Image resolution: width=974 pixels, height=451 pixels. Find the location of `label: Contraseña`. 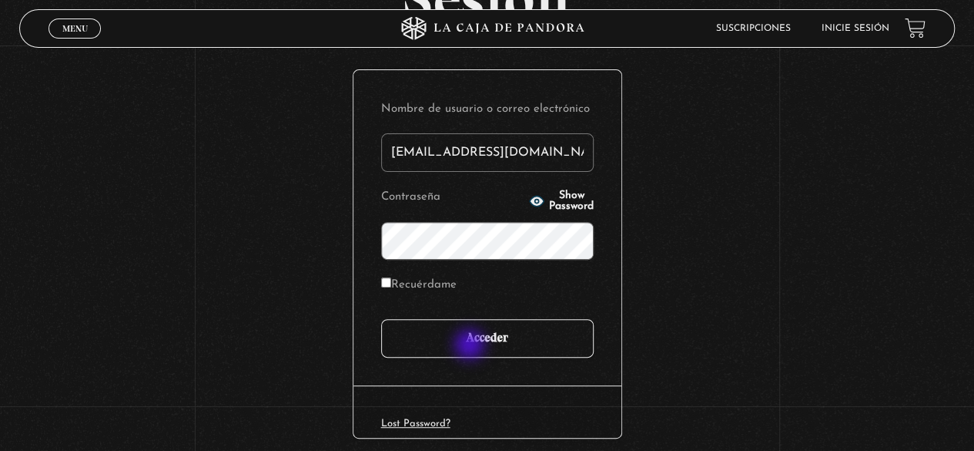

label: Contraseña is located at coordinates (453, 197).